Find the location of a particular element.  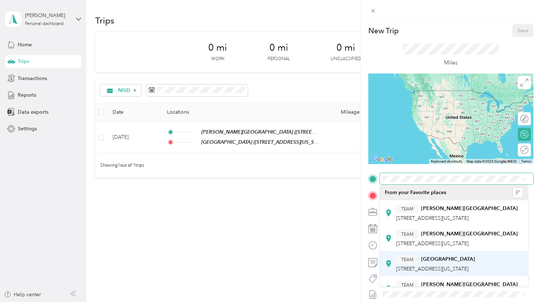

p: Miles is located at coordinates (451, 63).